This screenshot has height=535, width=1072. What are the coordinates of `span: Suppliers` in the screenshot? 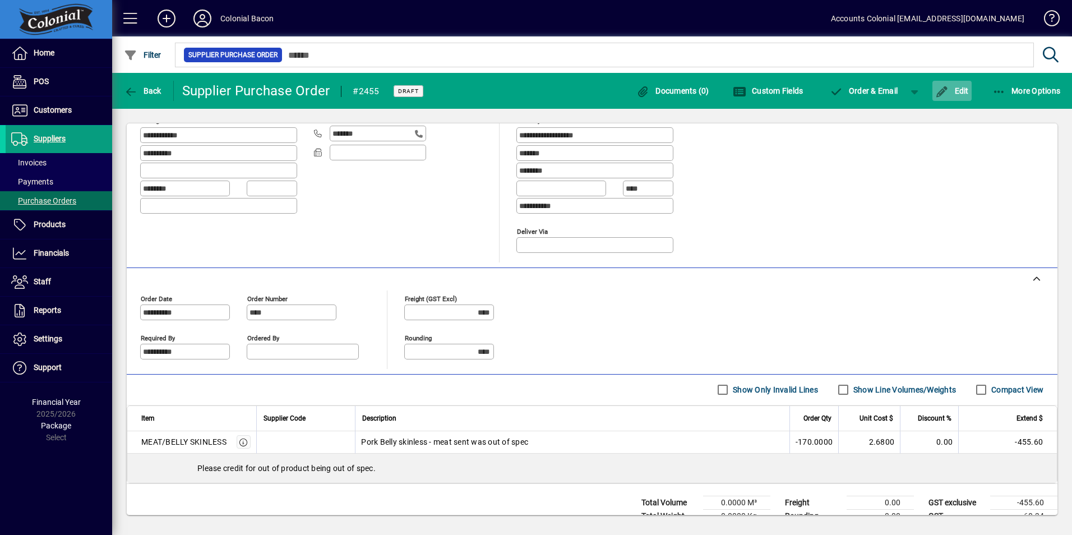 It's located at (49, 138).